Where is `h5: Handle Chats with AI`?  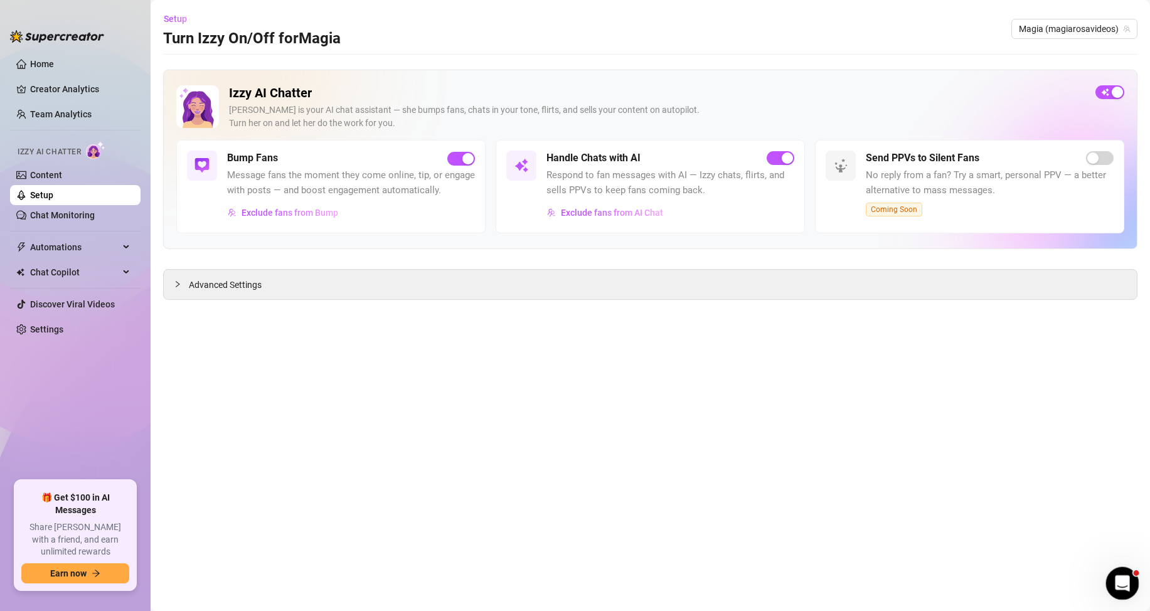
h5: Handle Chats with AI is located at coordinates (594, 158).